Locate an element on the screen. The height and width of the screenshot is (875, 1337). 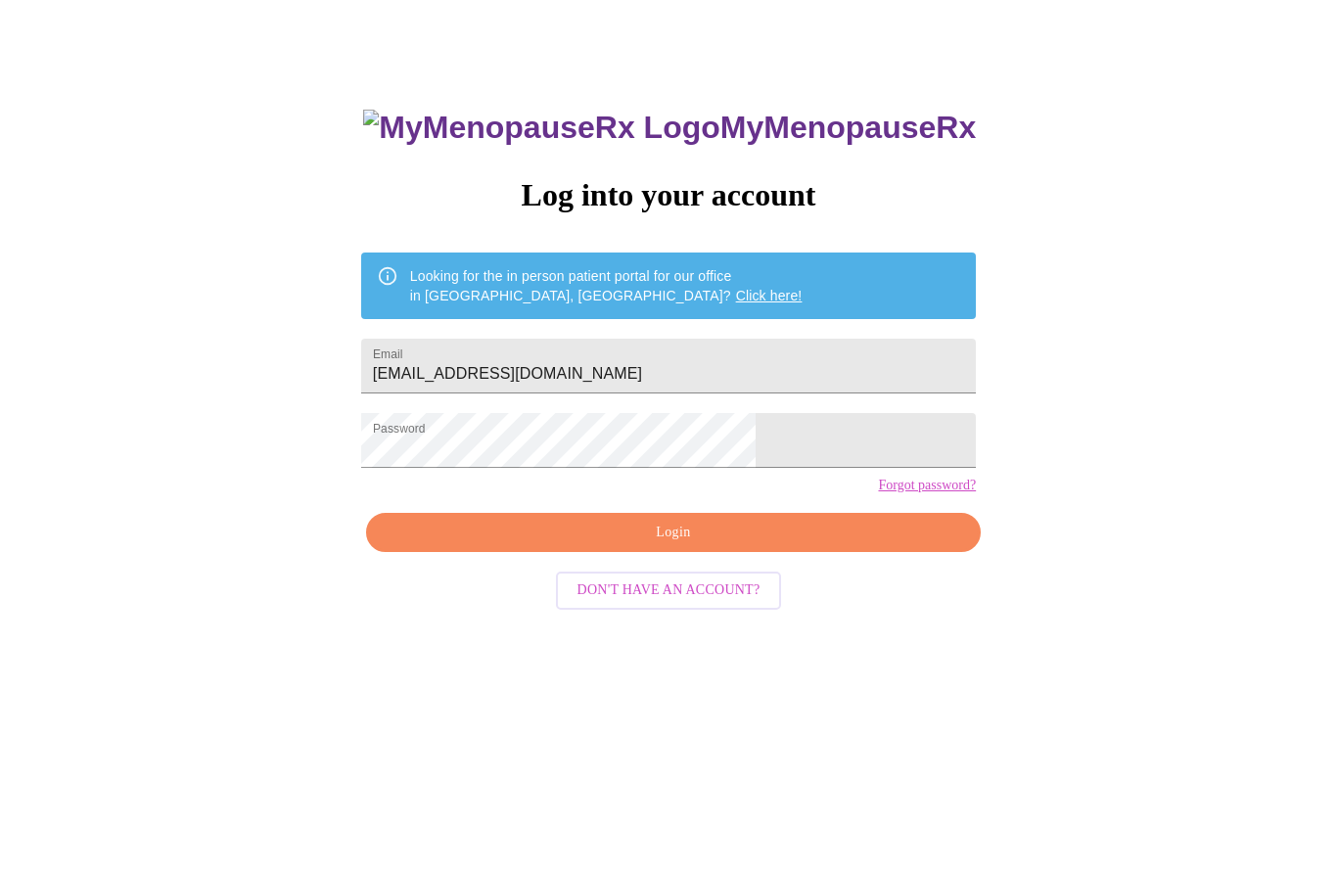
button: Don't have an account? is located at coordinates (668, 590).